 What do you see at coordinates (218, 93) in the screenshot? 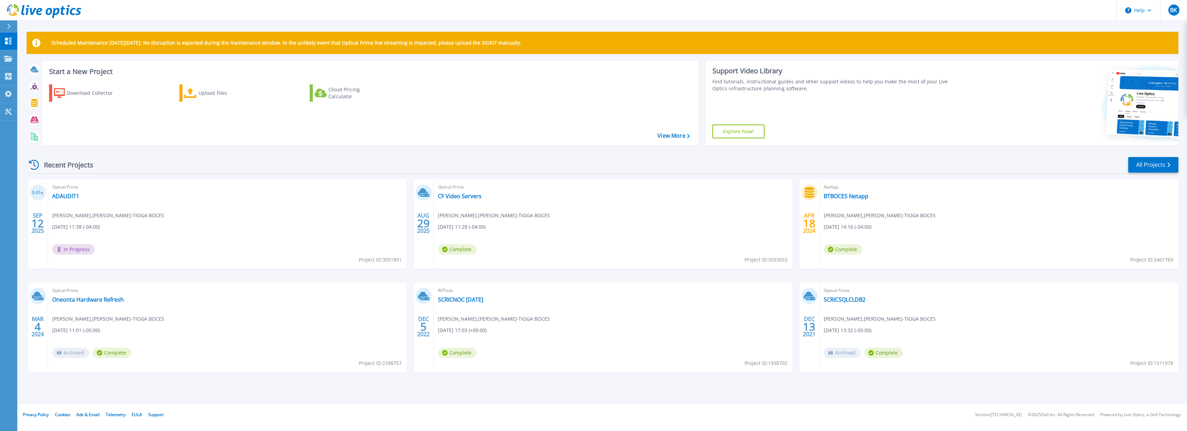
I see `a: Upload Files` at bounding box center [218, 93].